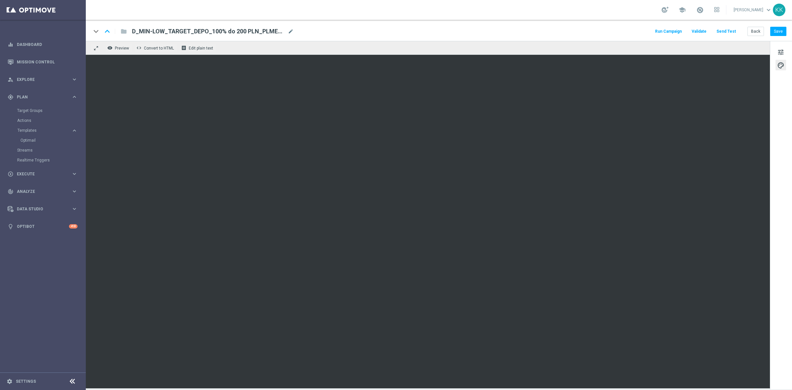  I want to click on span: Templates, so click(41, 130).